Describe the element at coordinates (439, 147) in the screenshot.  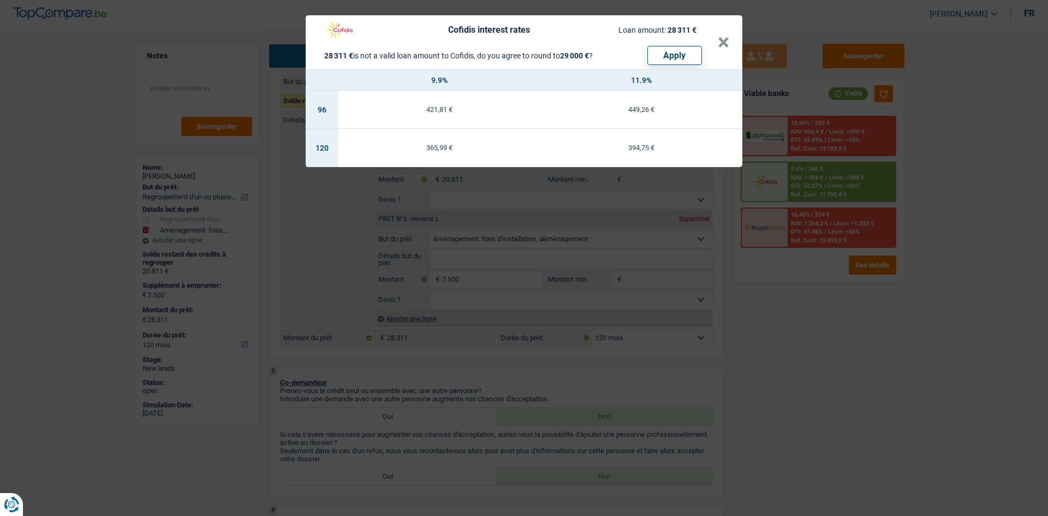
I see `div: 365,99 €` at that location.